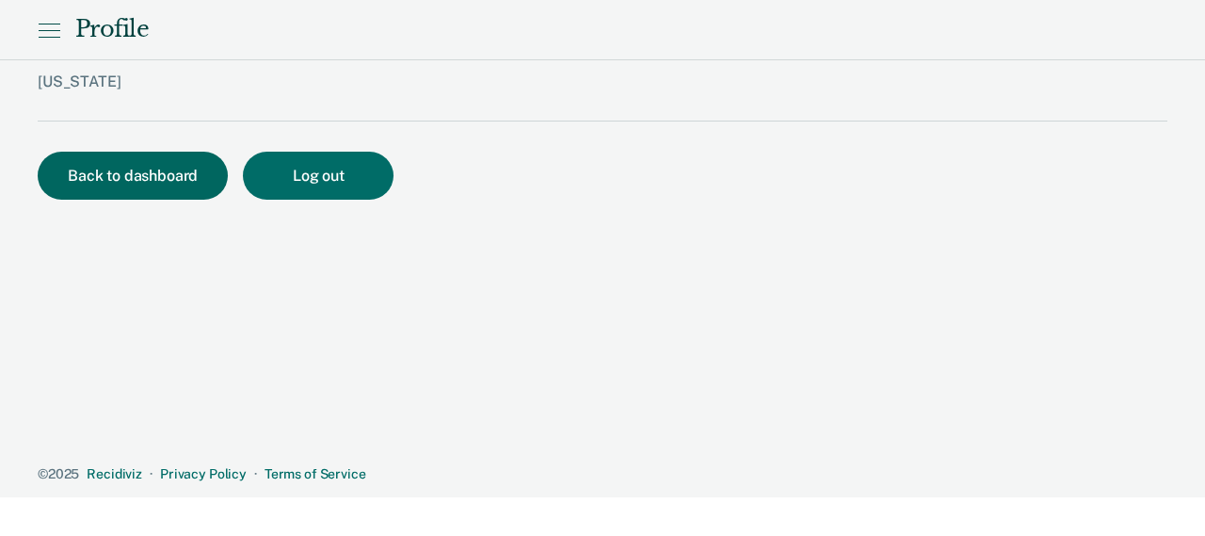 Image resolution: width=1205 pixels, height=536 pixels. Describe the element at coordinates (58, 473) in the screenshot. I see `span: © 2025` at that location.